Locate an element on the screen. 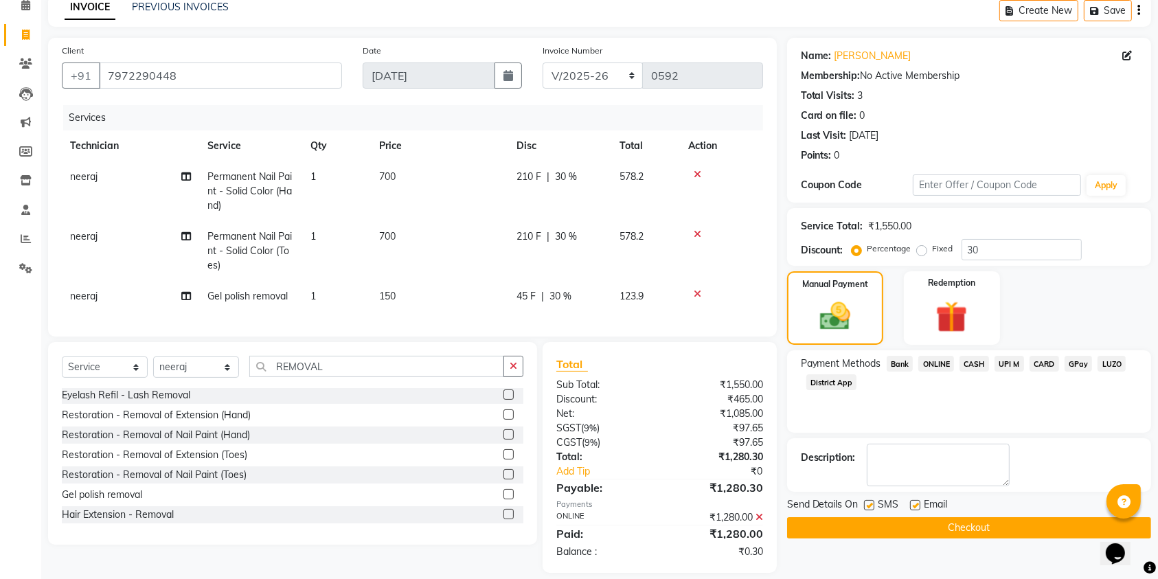  label: Invoice Number is located at coordinates (572, 51).